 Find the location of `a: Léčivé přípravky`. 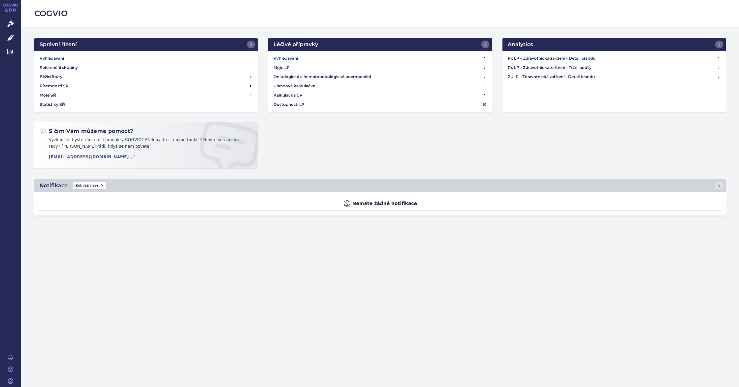

a: Léčivé přípravky is located at coordinates (380, 45).